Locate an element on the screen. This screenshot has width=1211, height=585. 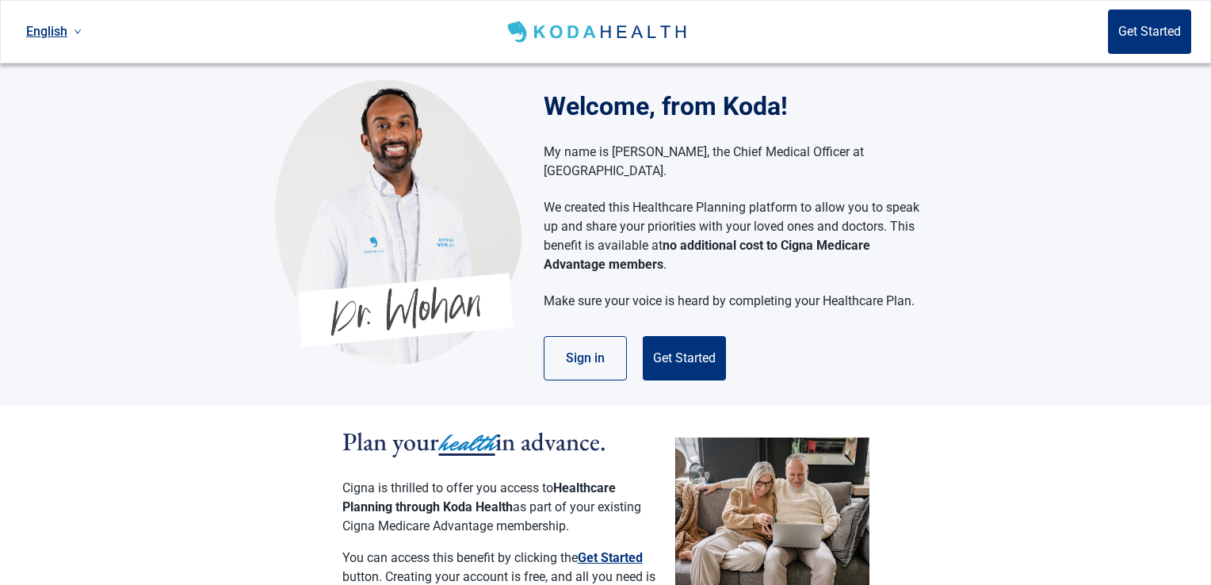
span: health is located at coordinates (467, 443).